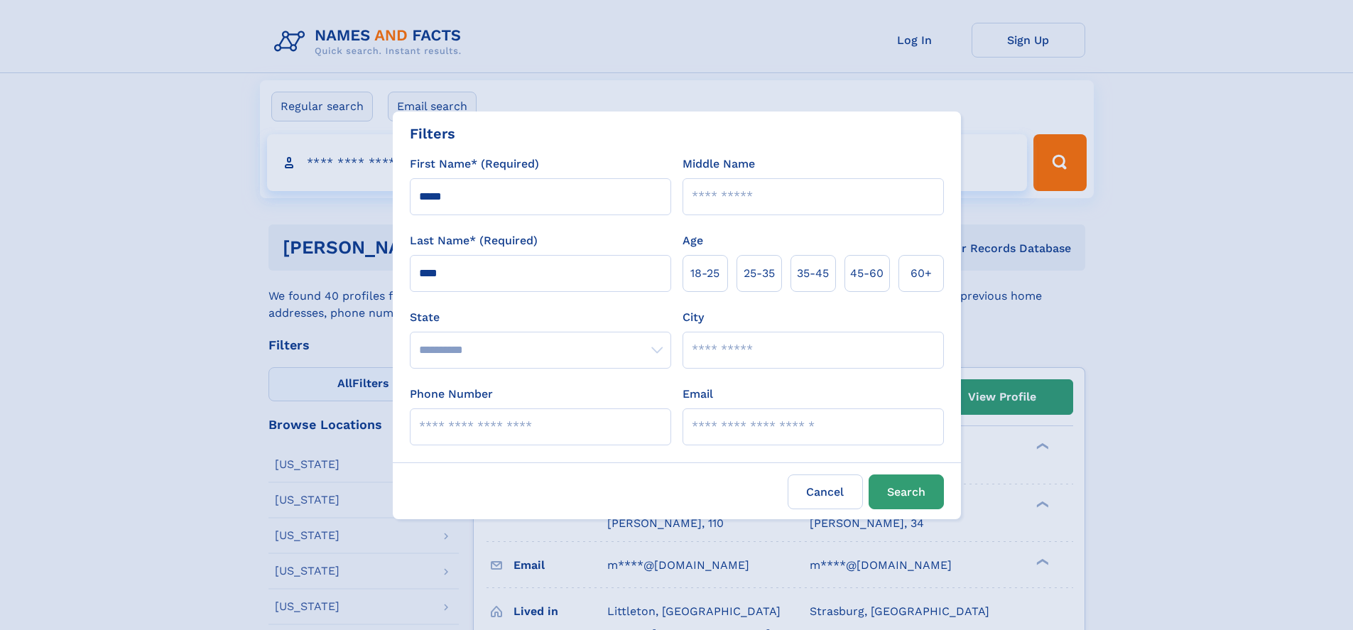 This screenshot has width=1353, height=630. What do you see at coordinates (719, 164) in the screenshot?
I see `label: Middle Name` at bounding box center [719, 164].